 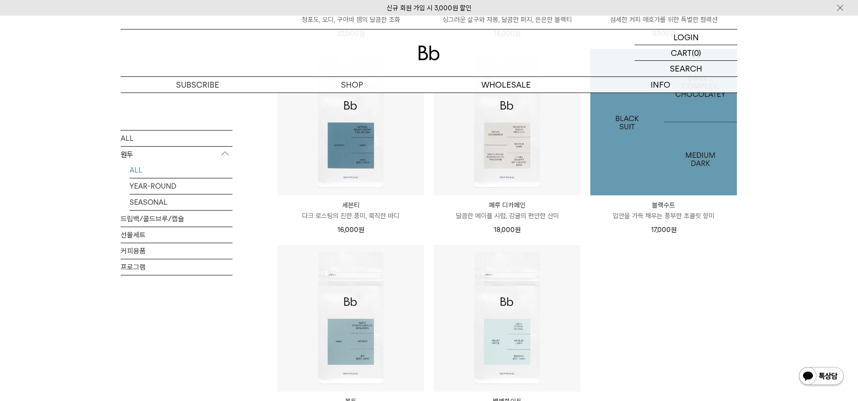 I want to click on p: SHOP, so click(x=352, y=85).